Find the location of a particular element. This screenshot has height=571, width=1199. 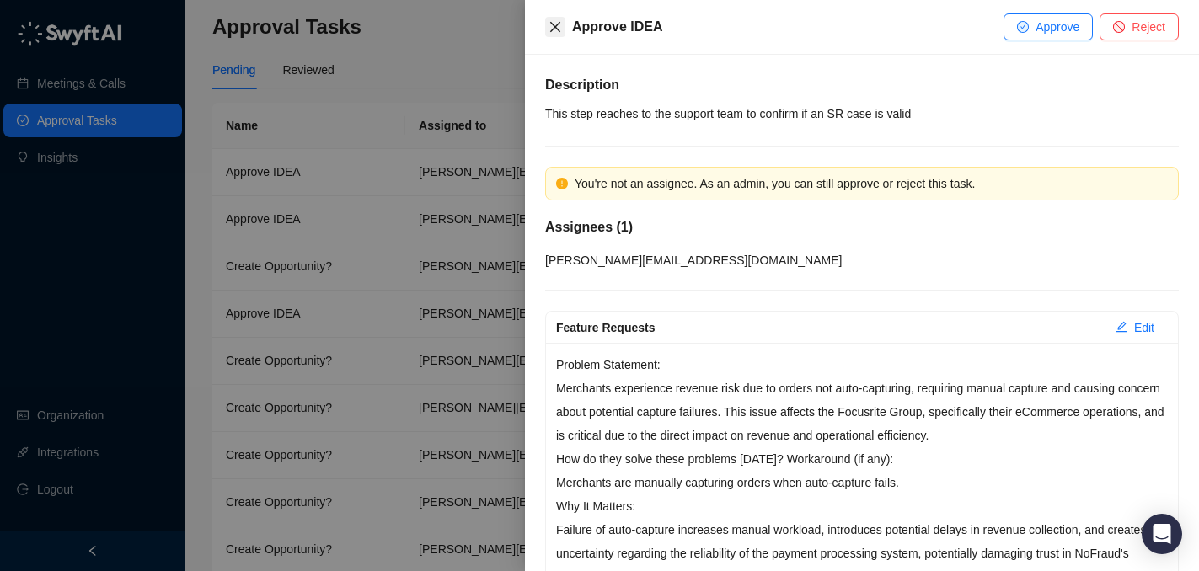

h5: Assignees ( 1 ) is located at coordinates (862, 228).